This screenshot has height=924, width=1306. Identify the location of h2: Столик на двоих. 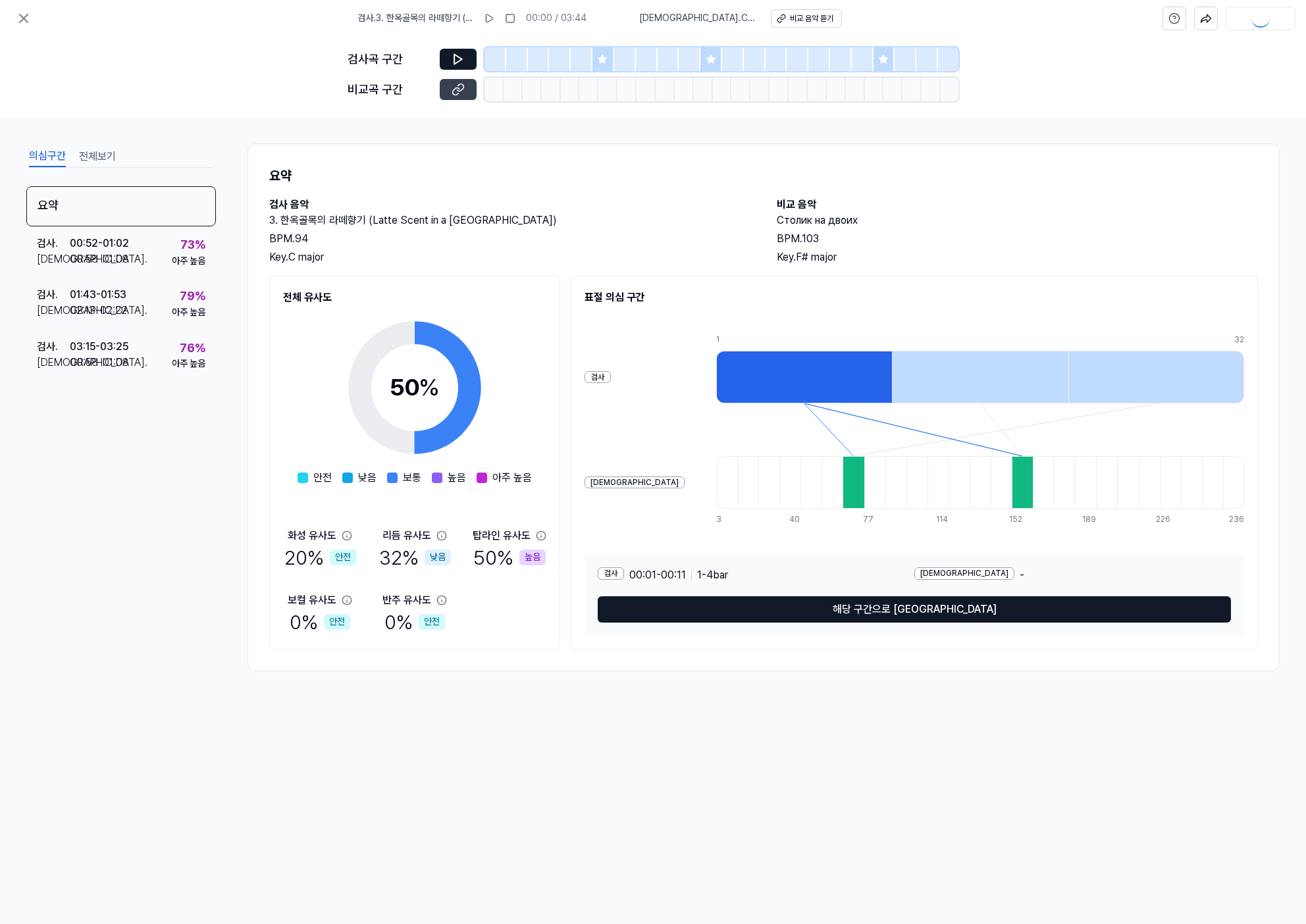
(1017, 221).